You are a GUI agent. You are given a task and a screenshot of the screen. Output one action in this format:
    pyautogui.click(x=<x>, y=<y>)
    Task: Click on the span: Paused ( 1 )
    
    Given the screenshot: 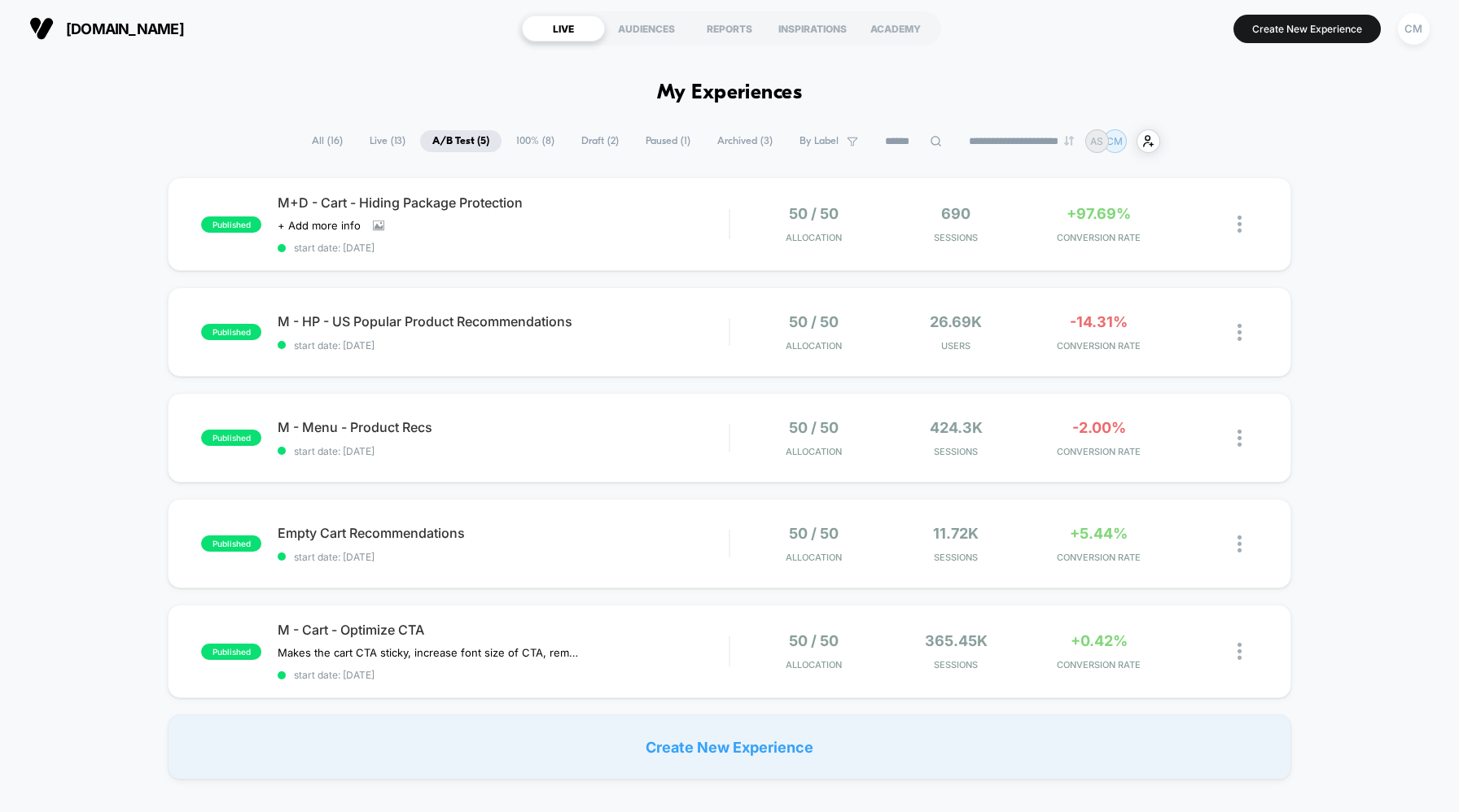 What is the action you would take?
    pyautogui.click(x=668, y=141)
    